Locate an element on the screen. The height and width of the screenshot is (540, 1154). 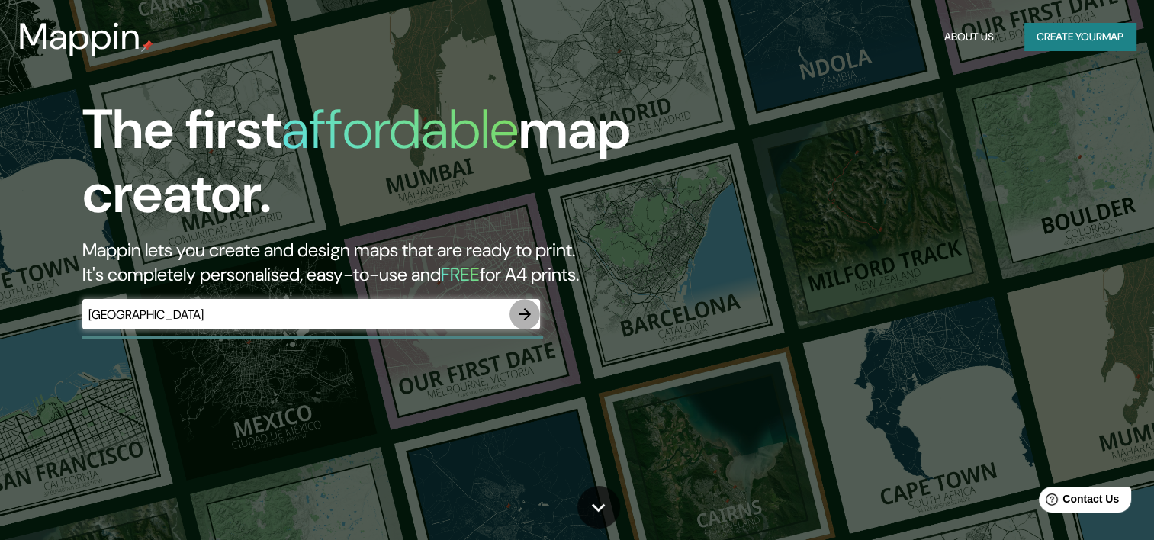
button: Create yourmap is located at coordinates (1080, 37).